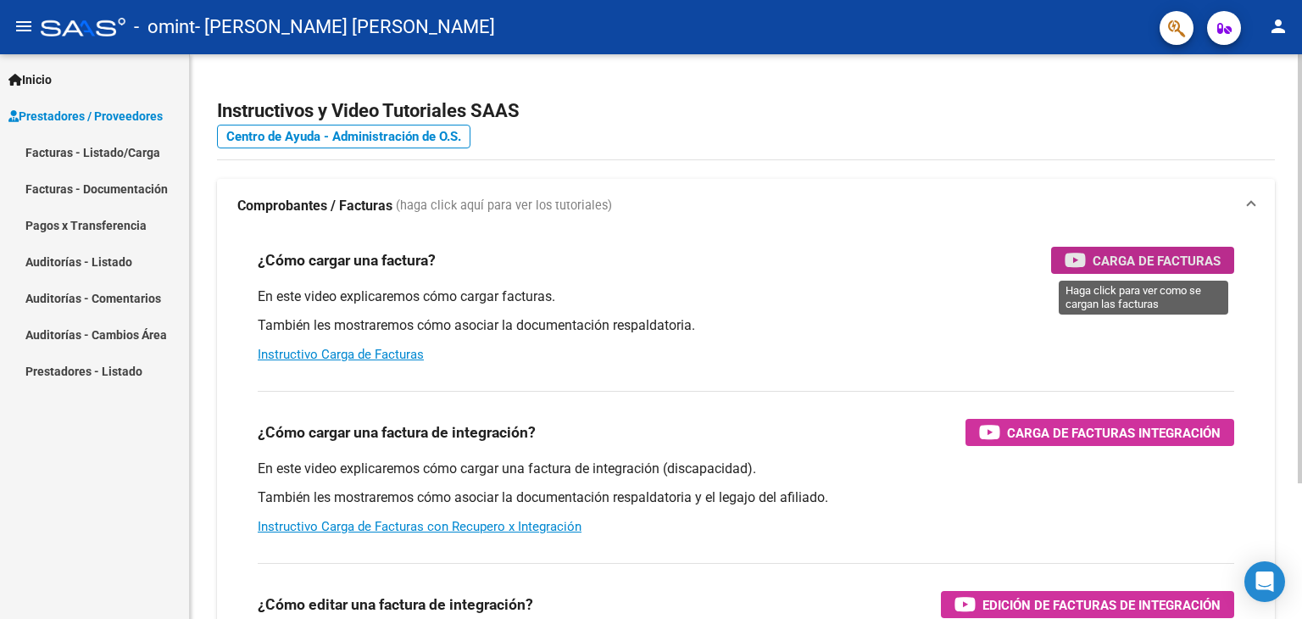 The height and width of the screenshot is (619, 1302). I want to click on span: Carga de Facturas, so click(1156, 260).